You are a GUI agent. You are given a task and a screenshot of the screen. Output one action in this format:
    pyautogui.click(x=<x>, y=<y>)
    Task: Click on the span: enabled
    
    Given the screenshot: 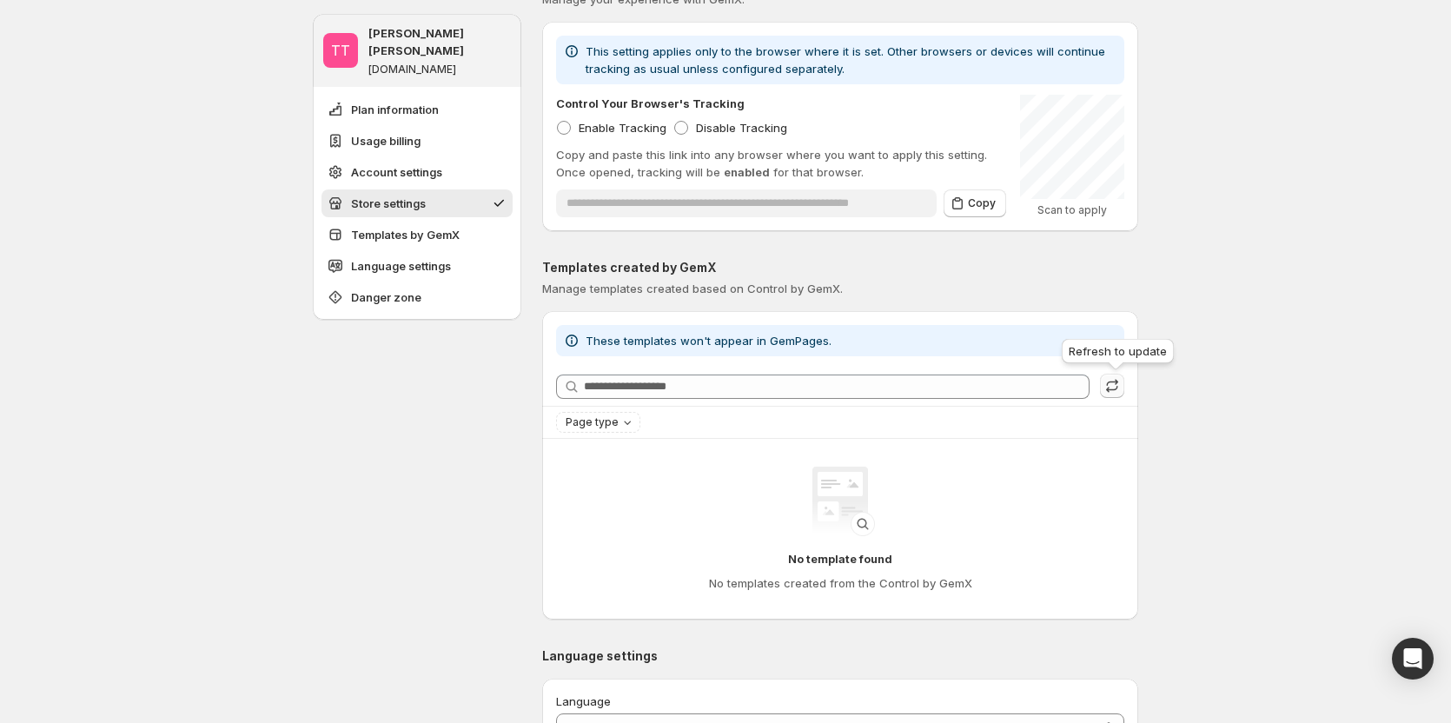 What is the action you would take?
    pyautogui.click(x=746, y=172)
    